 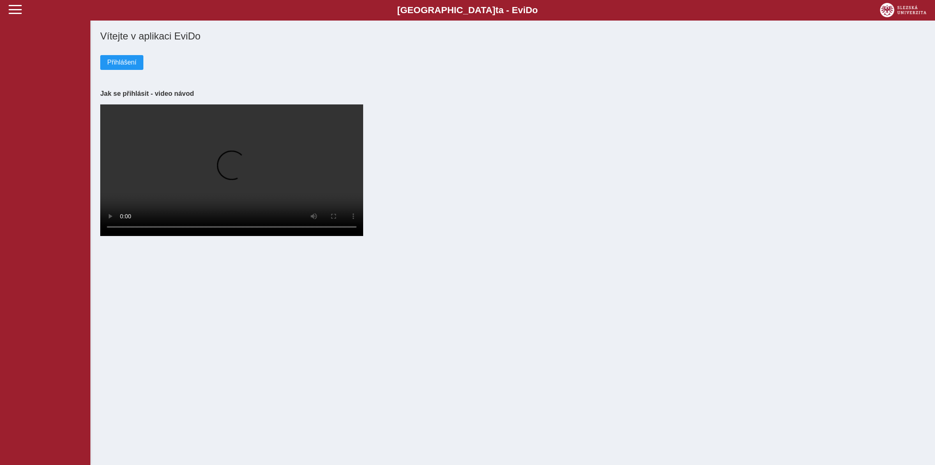 What do you see at coordinates (903, 10) in the screenshot?
I see `img: logo_web_su.png` at bounding box center [903, 10].